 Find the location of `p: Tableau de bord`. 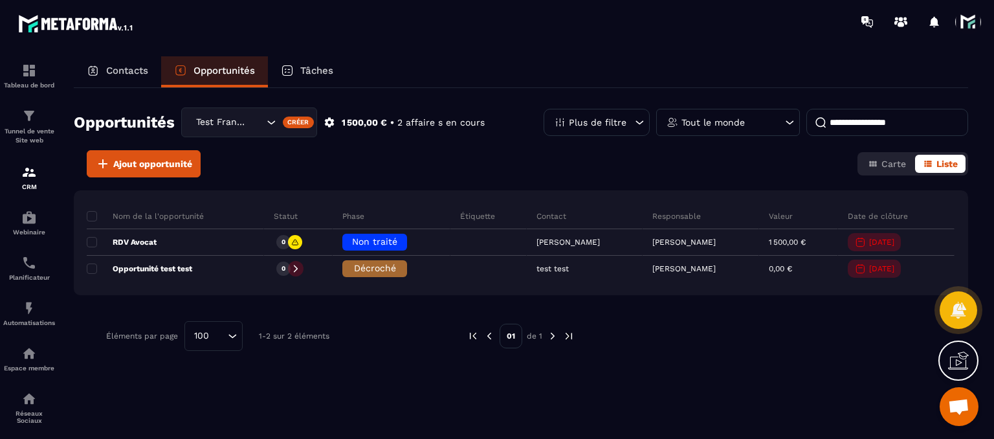

p: Tableau de bord is located at coordinates (29, 85).